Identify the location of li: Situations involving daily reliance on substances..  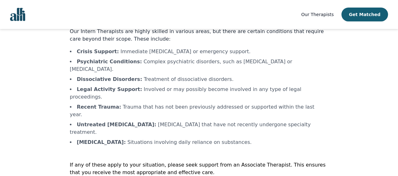
(199, 142).